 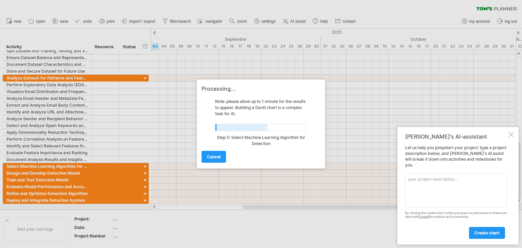 What do you see at coordinates (487, 233) in the screenshot?
I see `a: create chart` at bounding box center [487, 233].